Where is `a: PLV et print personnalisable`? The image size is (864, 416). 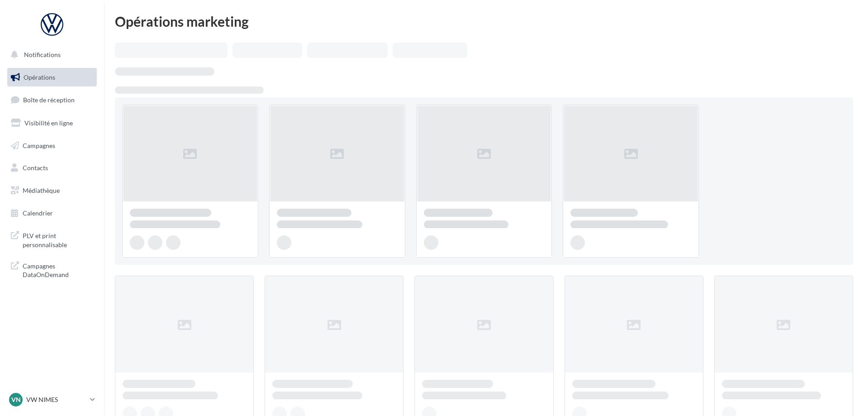
a: PLV et print personnalisable is located at coordinates (52, 239).